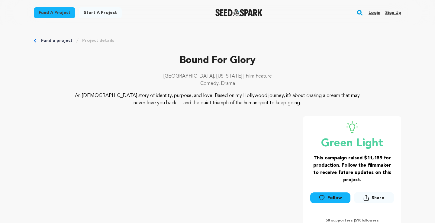  I want to click on a: Follow, so click(330, 197).